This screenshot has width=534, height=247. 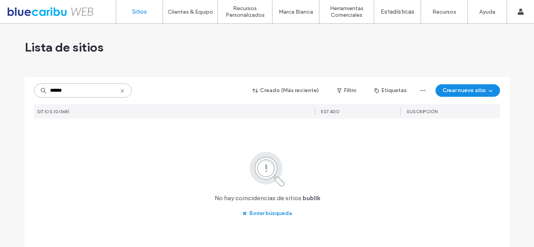 I want to click on span: No hay coincidencias de sitios, so click(x=258, y=198).